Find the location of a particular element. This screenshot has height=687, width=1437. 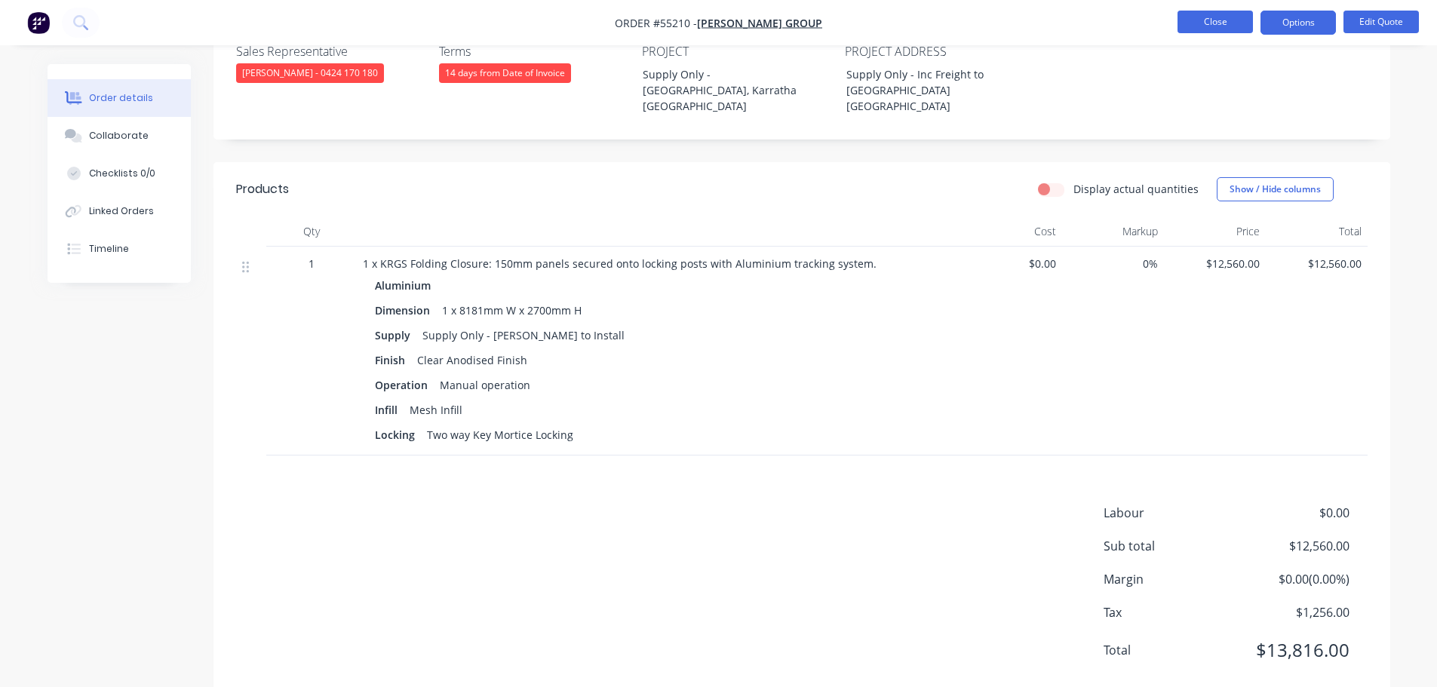

button: Checklists 0/0 is located at coordinates (119, 173).